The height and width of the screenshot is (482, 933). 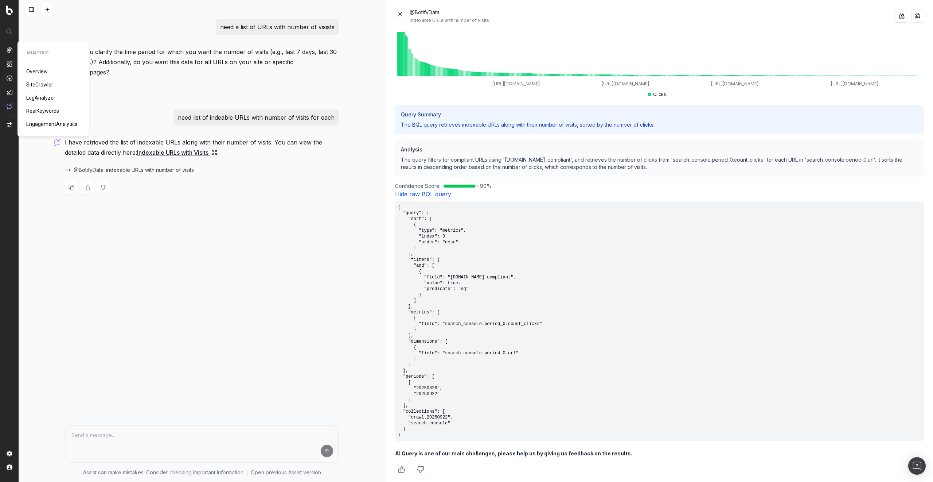 I want to click on span: EngagementAnalytics, so click(x=52, y=124).